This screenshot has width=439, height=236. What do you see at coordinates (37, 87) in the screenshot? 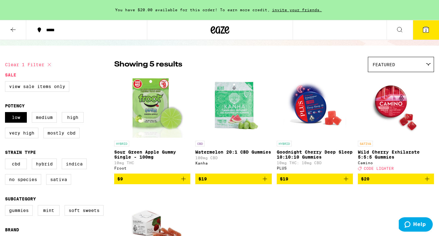
I see `label: View Sale Items Only` at bounding box center [37, 87].